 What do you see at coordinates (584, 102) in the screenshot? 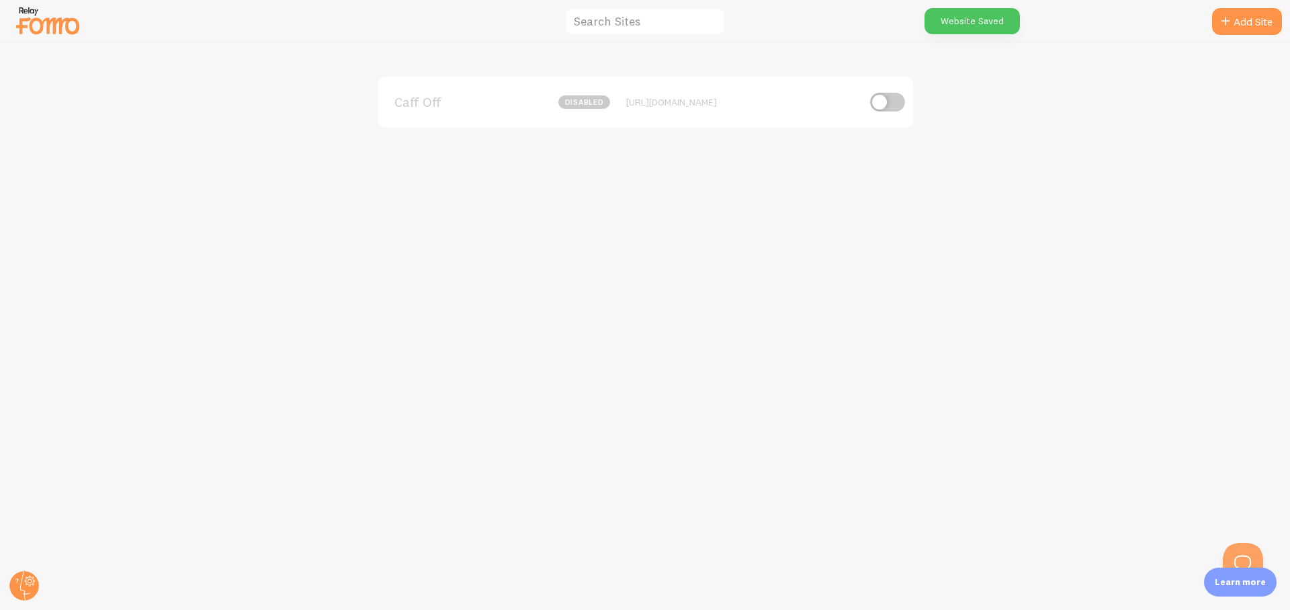
I see `span: disabled` at bounding box center [584, 102].